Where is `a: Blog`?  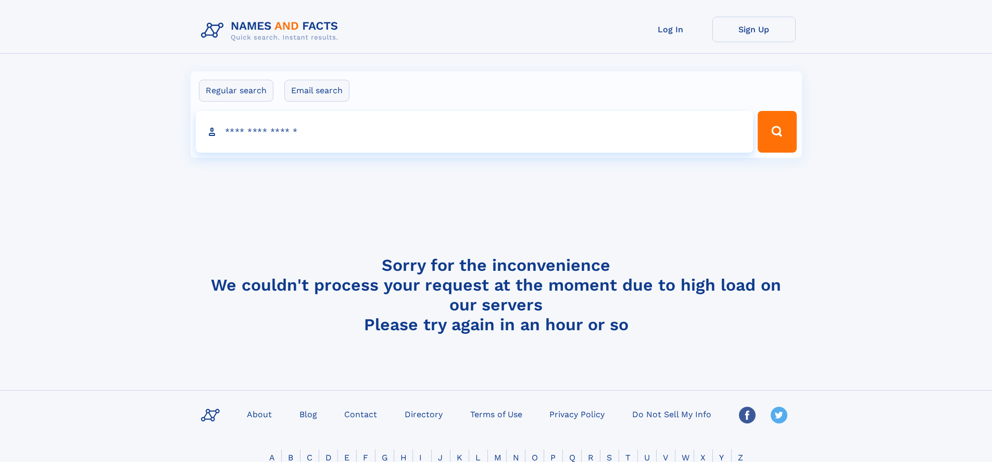 a: Blog is located at coordinates (308, 414).